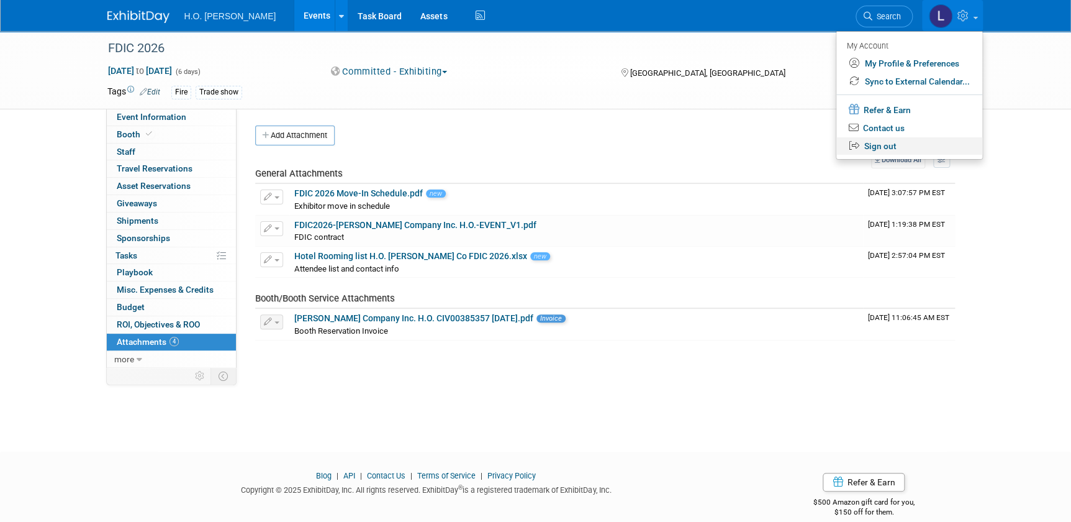  What do you see at coordinates (512, 475) in the screenshot?
I see `a: Privacy Policy` at bounding box center [512, 475].